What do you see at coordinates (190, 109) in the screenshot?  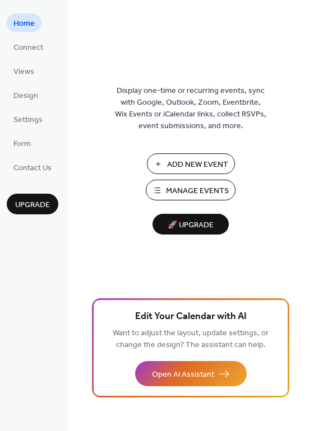 I see `span: Display one-time or recurring events, sync with Google, Outlook, Zoom, Eventbrite, Wix Events or ...` at bounding box center [190, 109].